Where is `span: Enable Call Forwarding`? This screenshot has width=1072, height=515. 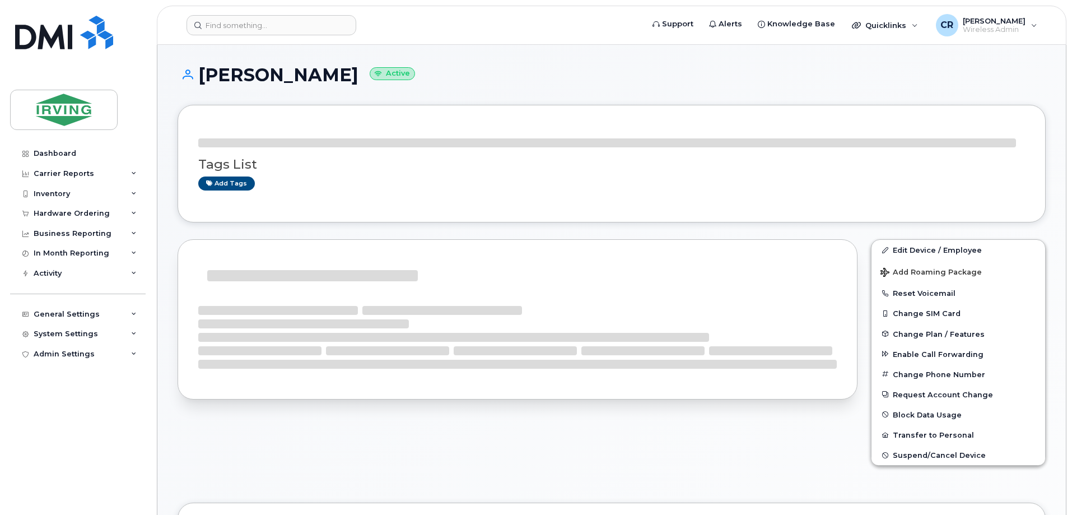
span: Enable Call Forwarding is located at coordinates (938, 353).